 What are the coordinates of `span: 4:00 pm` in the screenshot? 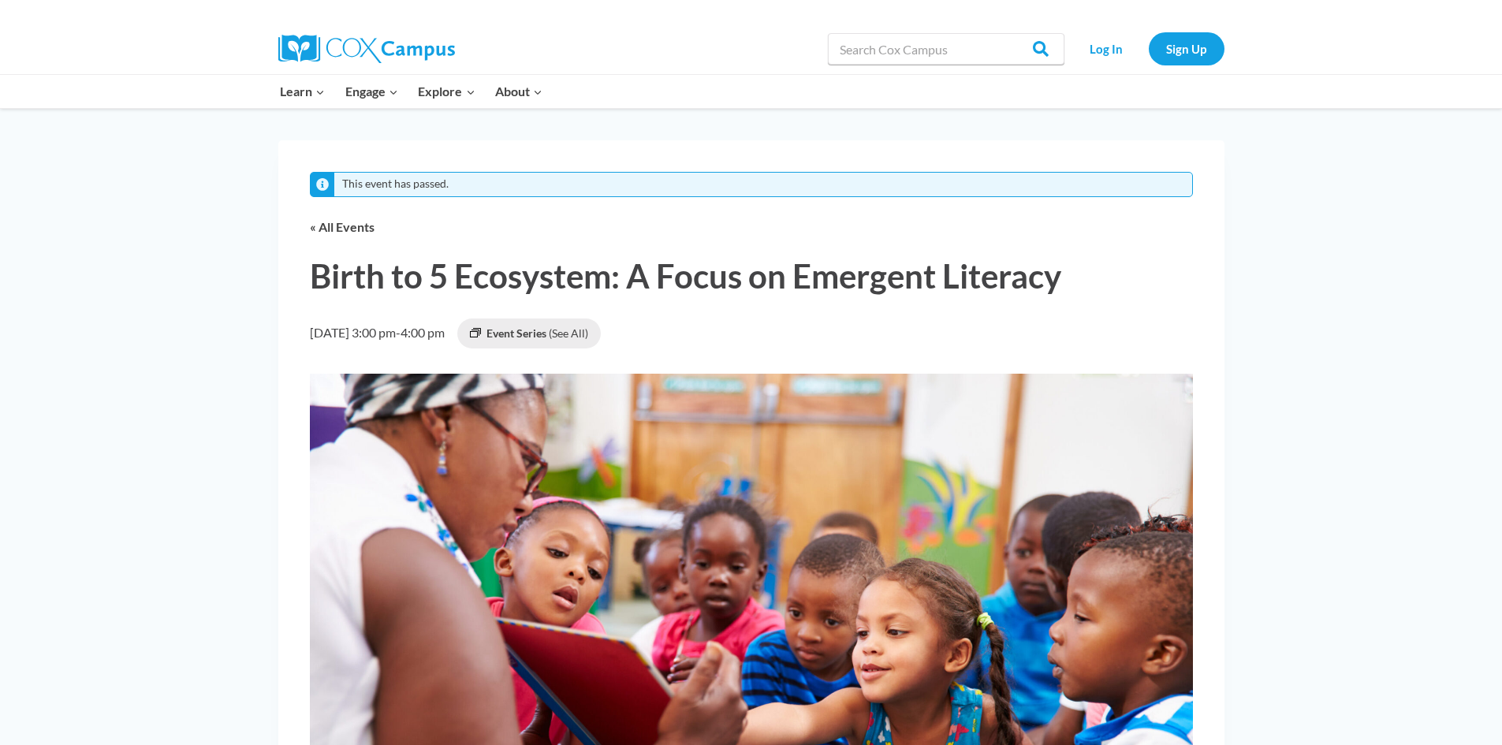 It's located at (423, 332).